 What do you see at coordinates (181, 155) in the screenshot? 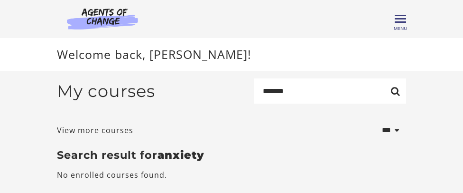
I see `strong: anxiety` at bounding box center [181, 155].